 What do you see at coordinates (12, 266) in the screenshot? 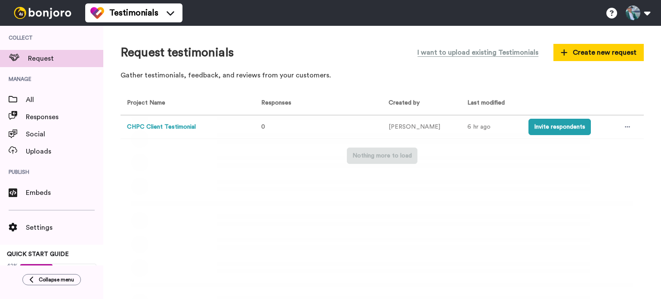
I see `span: 42%` at bounding box center [12, 266].